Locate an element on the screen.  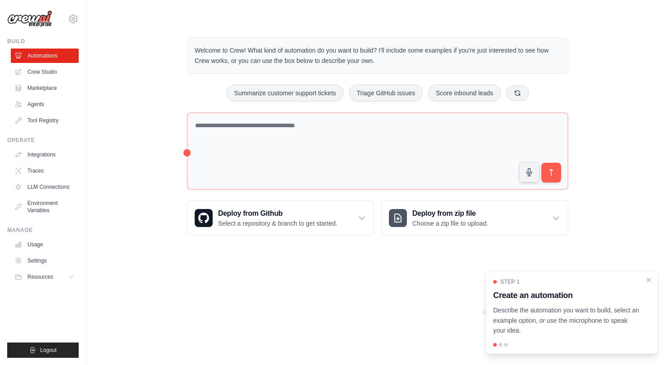
p: Choose a zip file to upload. is located at coordinates (450, 224).